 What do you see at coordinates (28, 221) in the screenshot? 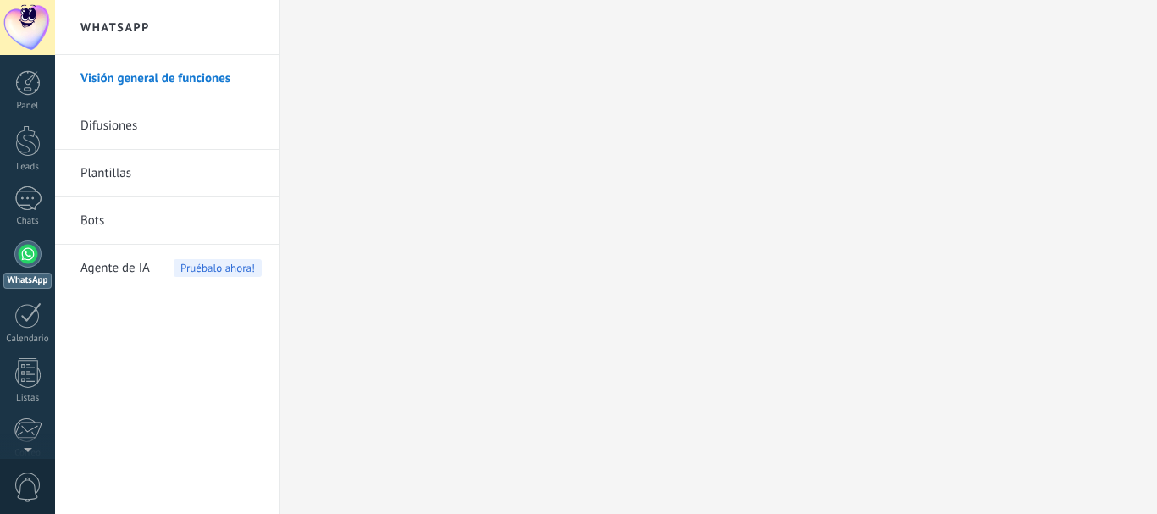
I see `div: Chats` at bounding box center [28, 221].